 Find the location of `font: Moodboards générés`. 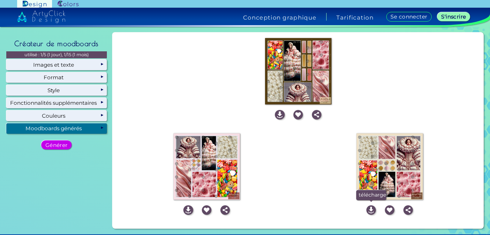

font: Moodboards générés is located at coordinates (53, 128).